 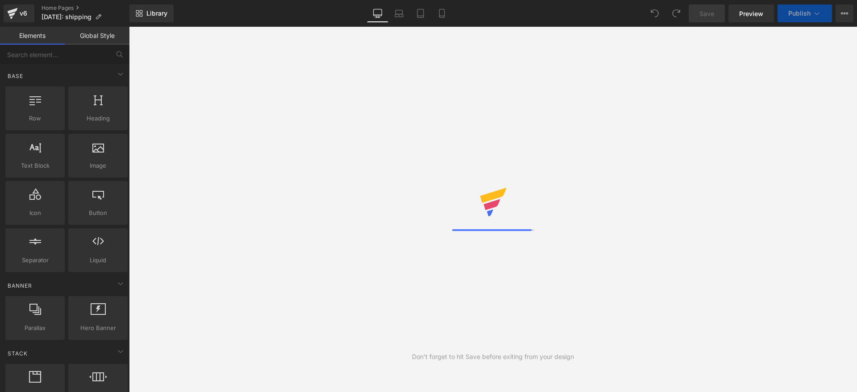 What do you see at coordinates (751, 13) in the screenshot?
I see `span: Preview` at bounding box center [751, 13].